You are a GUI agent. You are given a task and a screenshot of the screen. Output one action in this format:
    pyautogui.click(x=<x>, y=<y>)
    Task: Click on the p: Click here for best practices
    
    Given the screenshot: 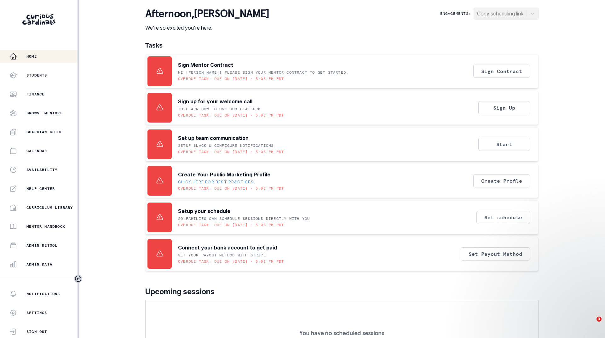 What is the action you would take?
    pyautogui.click(x=216, y=182)
    